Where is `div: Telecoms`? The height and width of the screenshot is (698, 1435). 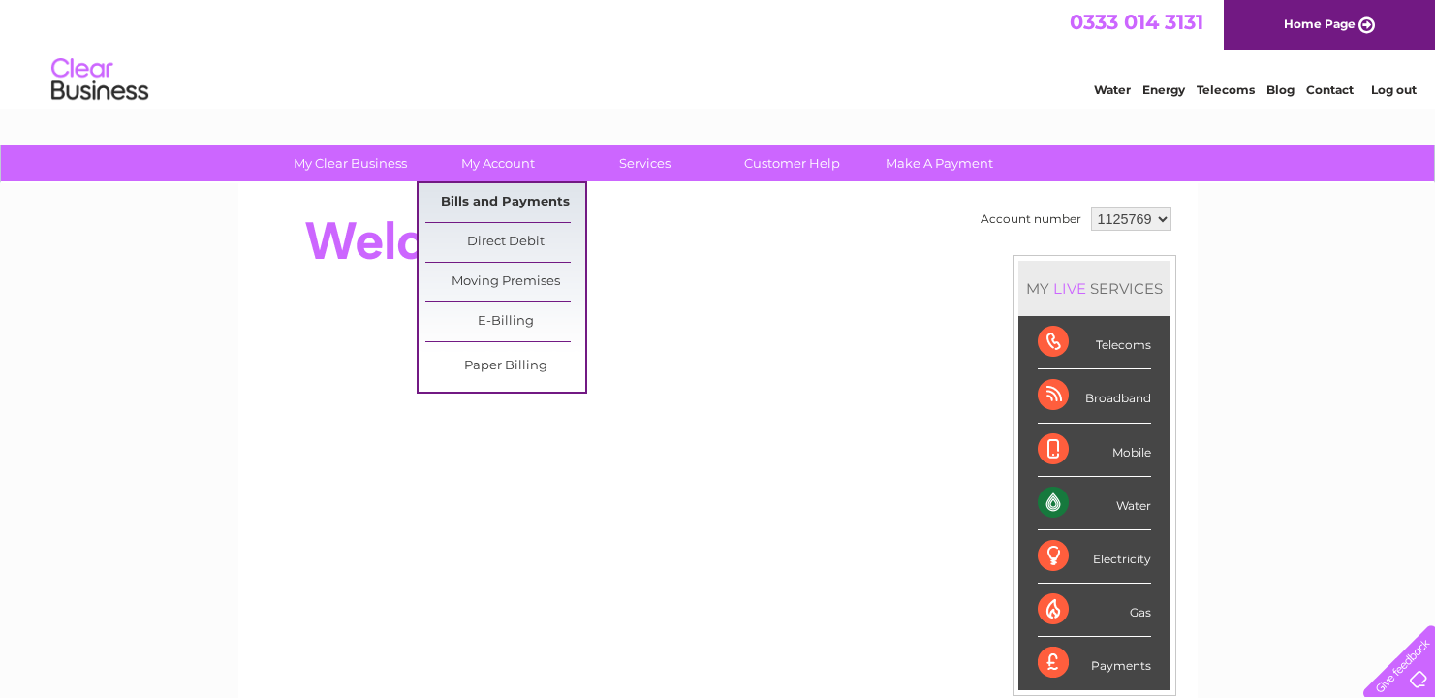 div: Telecoms is located at coordinates (1094, 342).